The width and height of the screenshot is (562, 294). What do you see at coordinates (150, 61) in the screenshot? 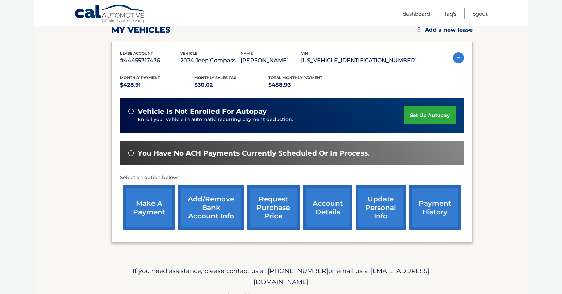
I see `p: #44455717436` at bounding box center [150, 61].